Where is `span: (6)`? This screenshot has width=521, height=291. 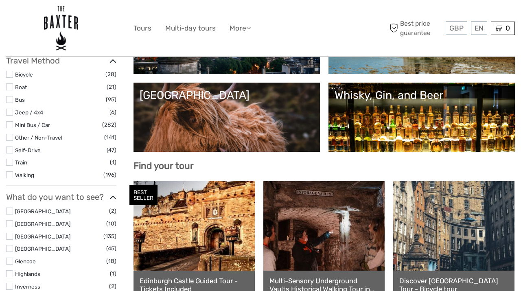
span: (6) is located at coordinates (113, 112).